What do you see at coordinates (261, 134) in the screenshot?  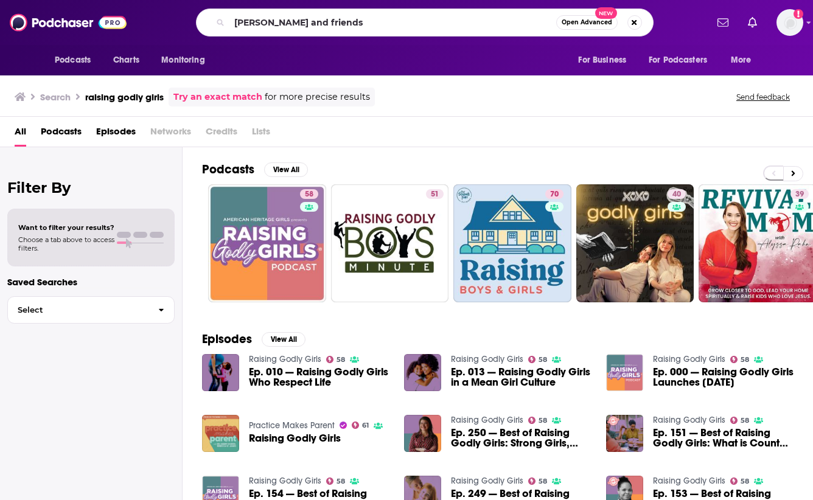 I see `span: Lists` at bounding box center [261, 134].